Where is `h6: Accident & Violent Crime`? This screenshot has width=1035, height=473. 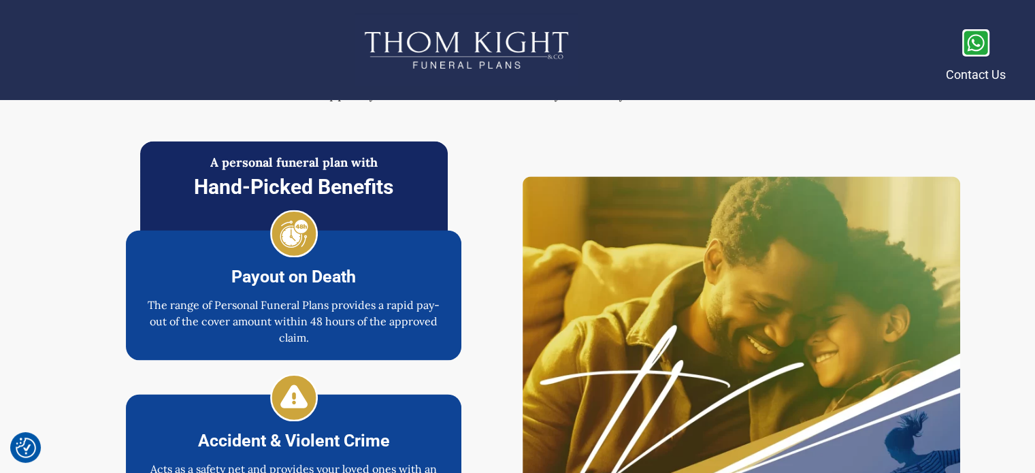
h6: Accident & Violent Crime is located at coordinates (293, 440).